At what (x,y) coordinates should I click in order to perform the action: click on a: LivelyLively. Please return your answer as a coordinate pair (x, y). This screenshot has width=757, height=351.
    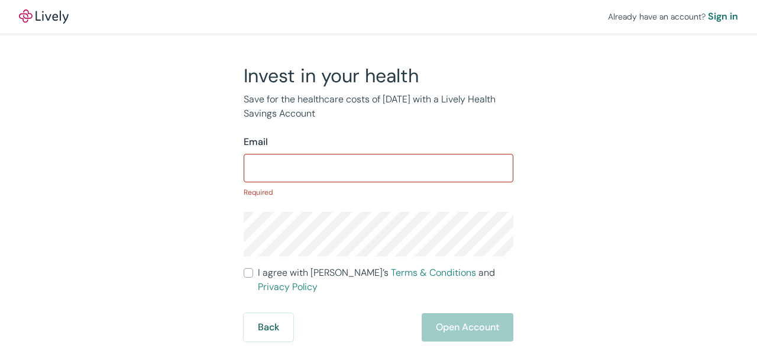
    Looking at the image, I should click on (44, 17).